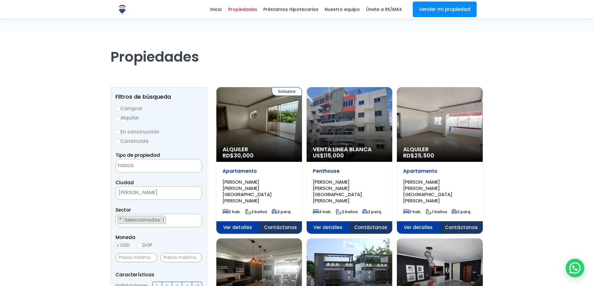  I want to click on input: Alquilar, so click(118, 118).